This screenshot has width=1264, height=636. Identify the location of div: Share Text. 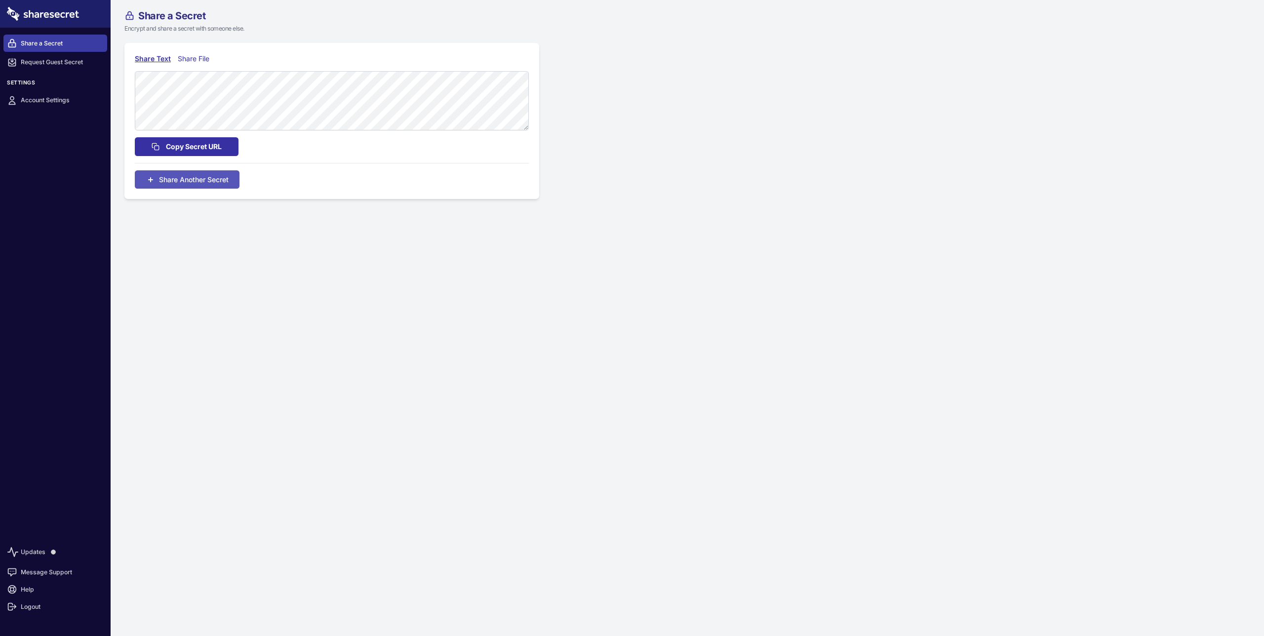
(153, 59).